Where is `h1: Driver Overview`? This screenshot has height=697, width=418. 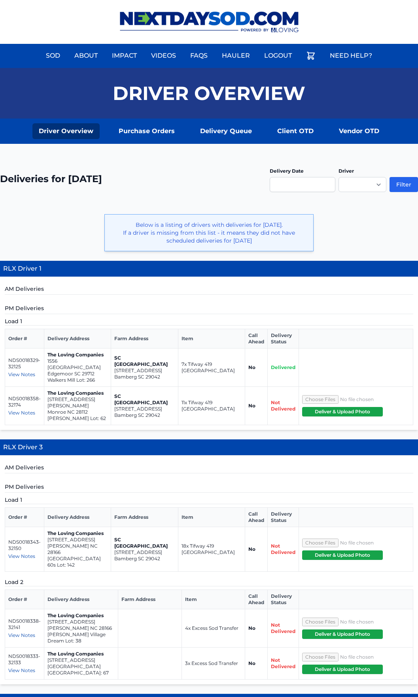 h1: Driver Overview is located at coordinates (209, 93).